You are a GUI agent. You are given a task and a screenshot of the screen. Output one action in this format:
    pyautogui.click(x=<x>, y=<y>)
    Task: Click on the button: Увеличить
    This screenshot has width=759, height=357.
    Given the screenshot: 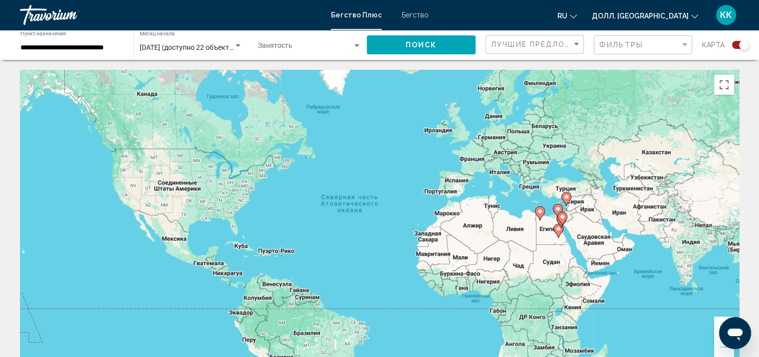 What is the action you would take?
    pyautogui.click(x=724, y=327)
    